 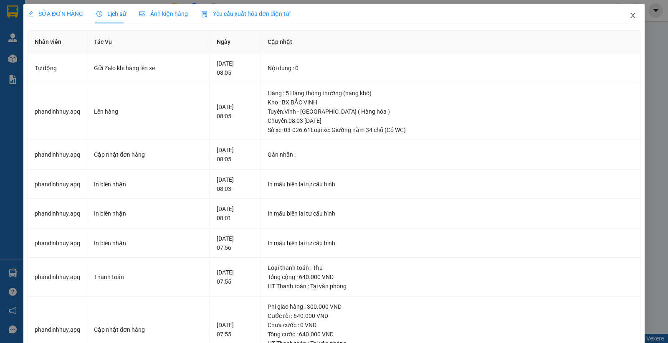 What do you see at coordinates (148, 68) in the screenshot?
I see `div: Gửi Zalo khi hàng lên xe` at bounding box center [148, 68].